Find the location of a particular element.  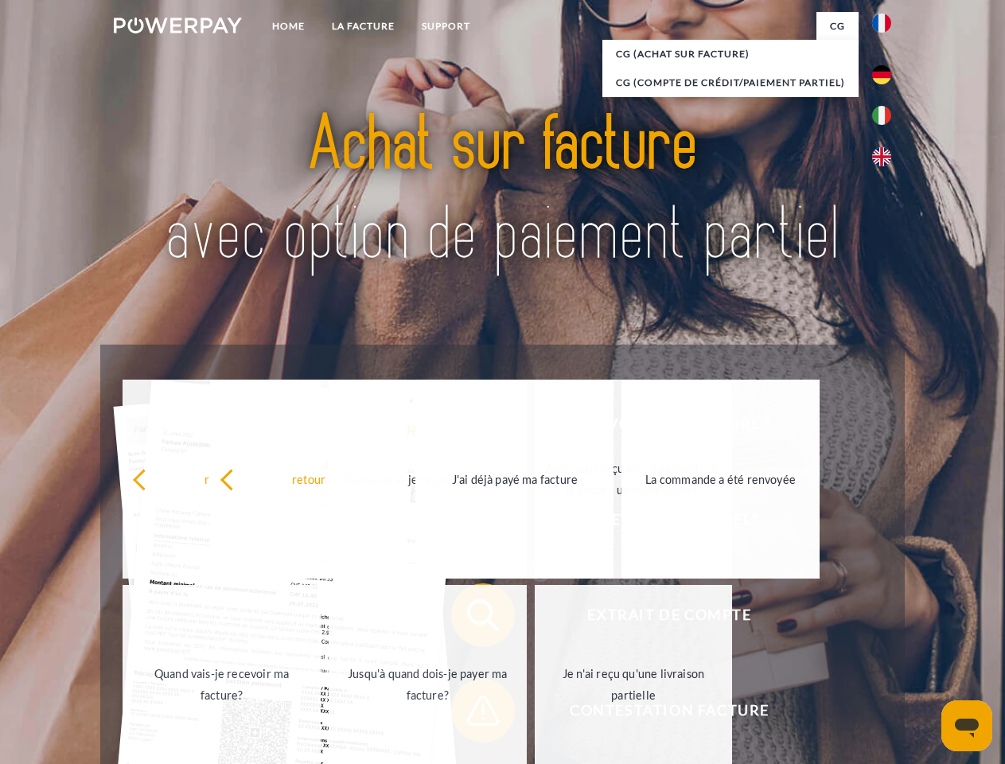

img: en is located at coordinates (881, 157).